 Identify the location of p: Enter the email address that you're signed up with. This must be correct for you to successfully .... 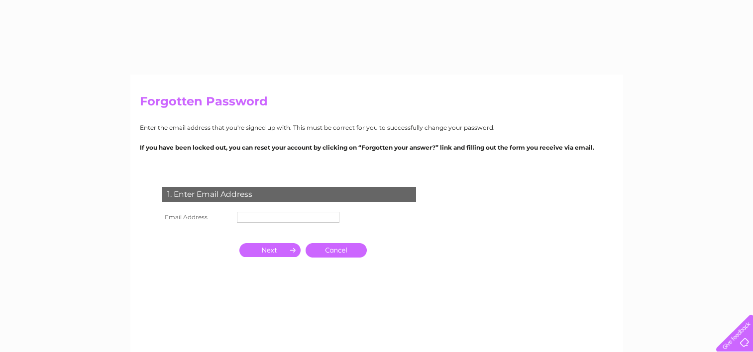
(377, 127).